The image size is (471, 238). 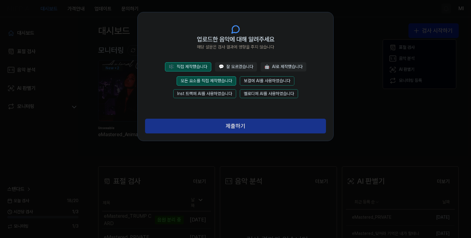 I want to click on button: Inst 트랙에 AI를 사용하였습니다, so click(x=205, y=94).